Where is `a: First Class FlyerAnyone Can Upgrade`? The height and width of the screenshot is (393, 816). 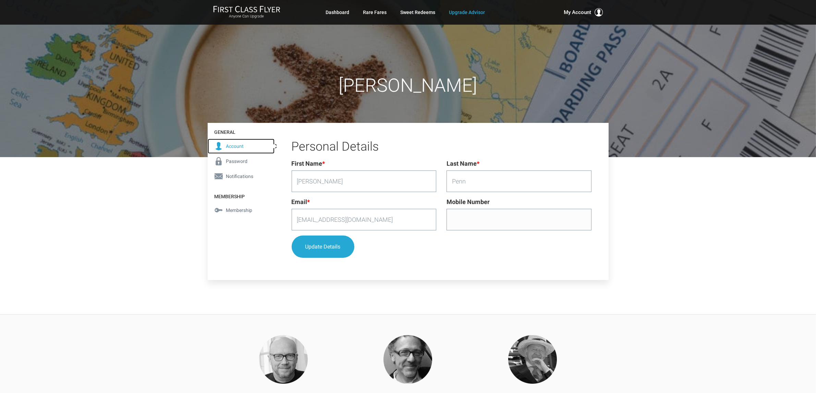
a: First Class FlyerAnyone Can Upgrade is located at coordinates (247, 12).